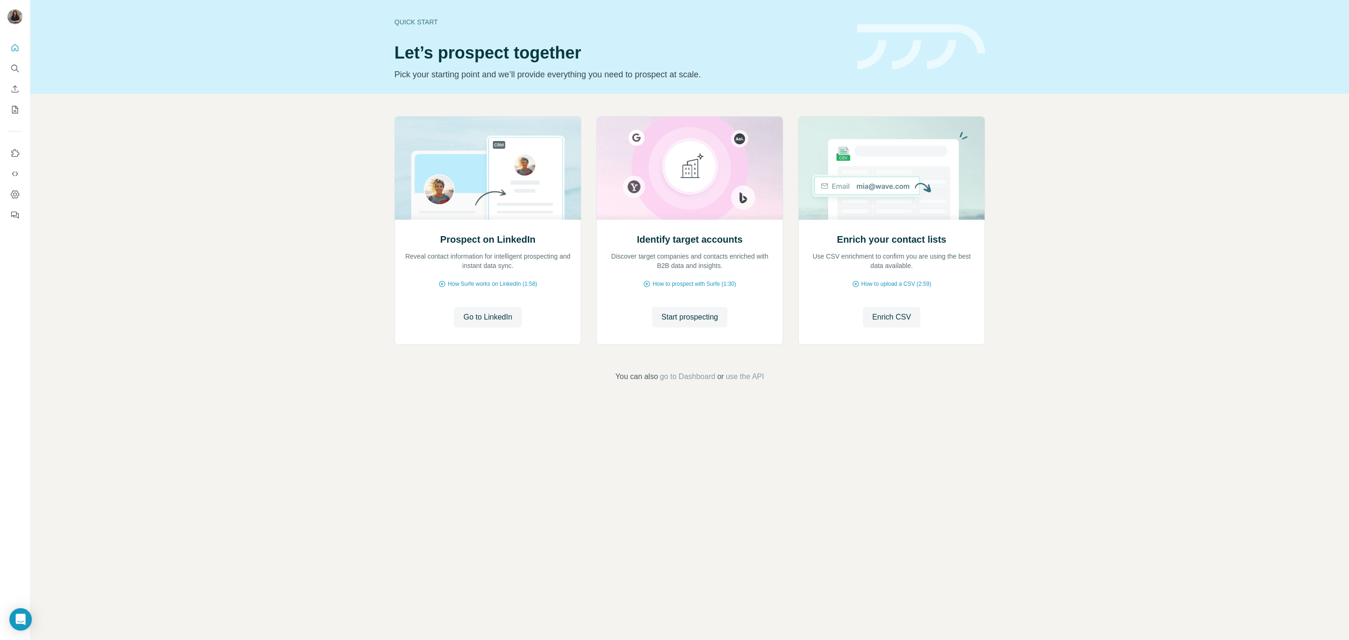  Describe the element at coordinates (15, 153) in the screenshot. I see `button: Use Surfe on LinkedIn` at that location.